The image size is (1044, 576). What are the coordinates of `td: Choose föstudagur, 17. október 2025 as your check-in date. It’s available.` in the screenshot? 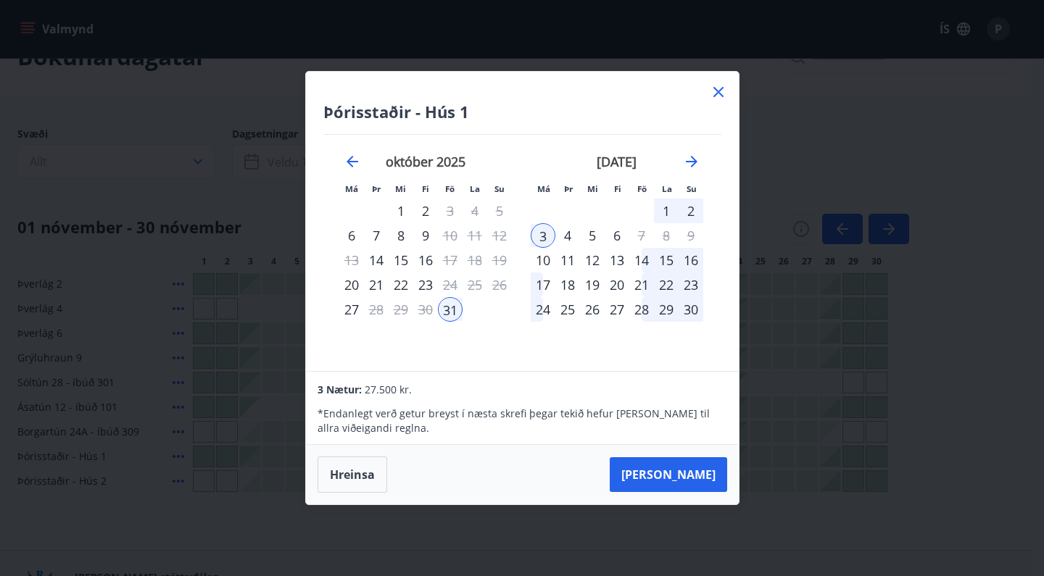 It's located at (450, 260).